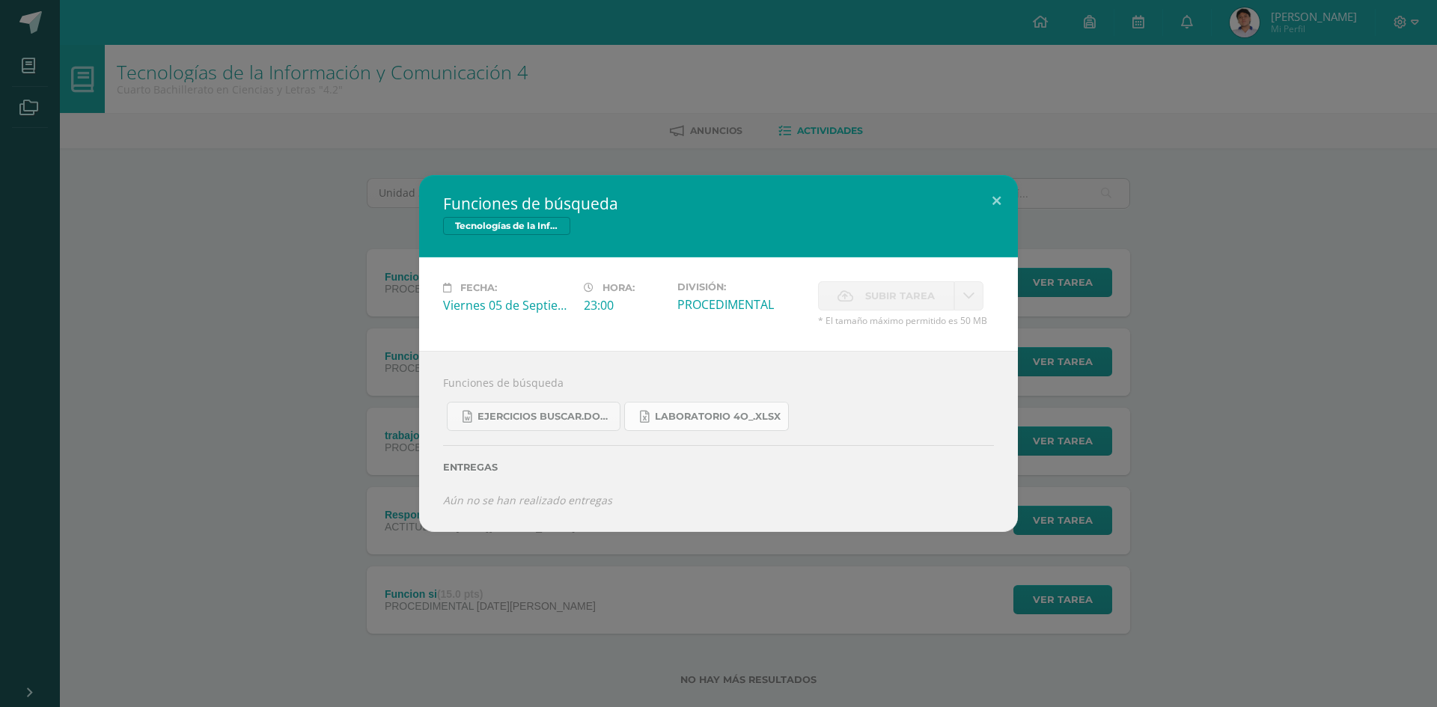 This screenshot has width=1437, height=707. Describe the element at coordinates (742, 287) in the screenshot. I see `label: División:` at that location.